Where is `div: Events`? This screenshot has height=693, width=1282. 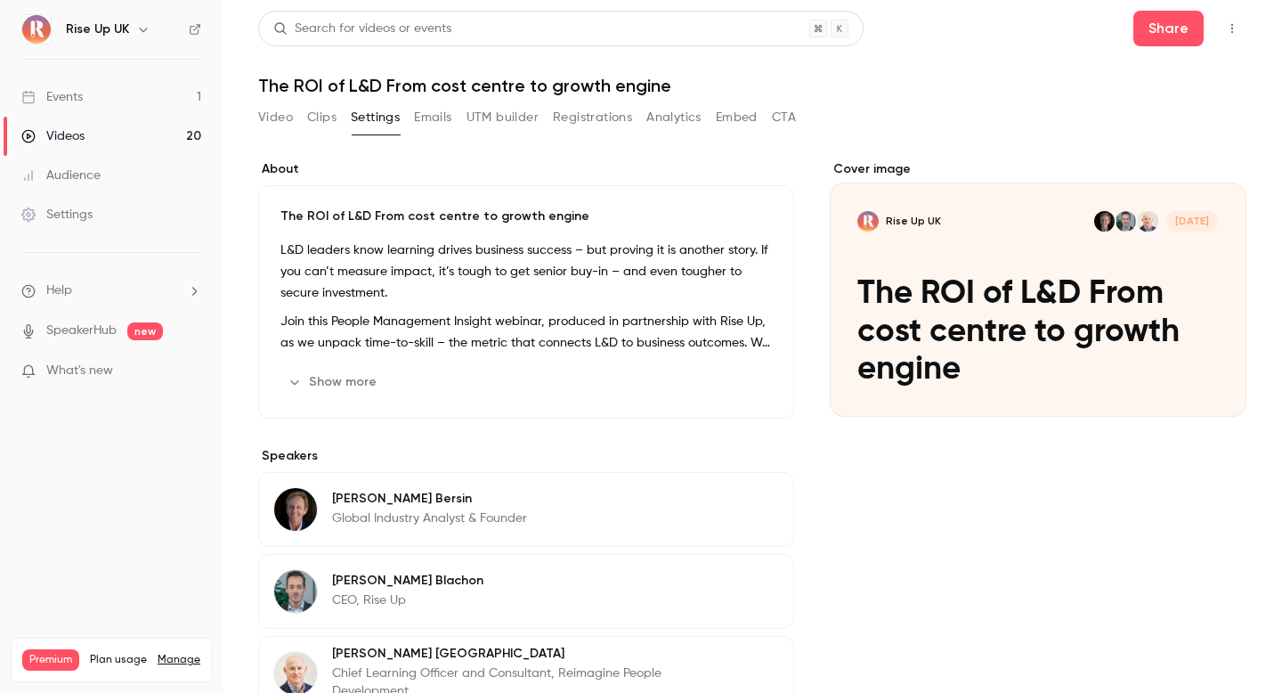 div: Events is located at coordinates (52, 97).